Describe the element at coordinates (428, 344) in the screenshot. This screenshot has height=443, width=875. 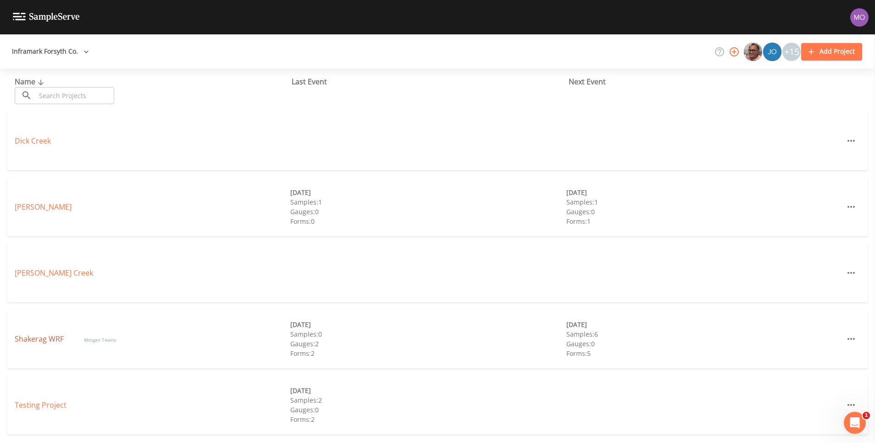
I see `div: Gauges: 2` at that location.